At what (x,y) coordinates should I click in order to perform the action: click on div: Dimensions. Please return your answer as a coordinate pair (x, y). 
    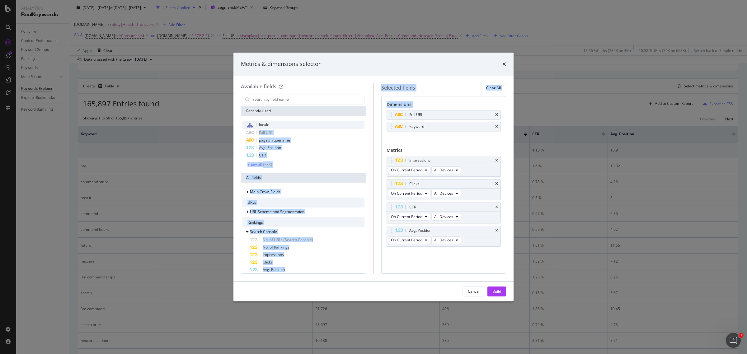
    Looking at the image, I should click on (444, 106).